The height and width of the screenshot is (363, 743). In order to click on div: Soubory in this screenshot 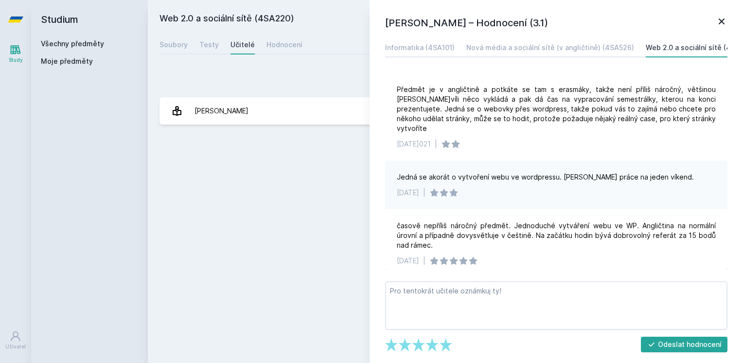, I will do `click(174, 45)`.